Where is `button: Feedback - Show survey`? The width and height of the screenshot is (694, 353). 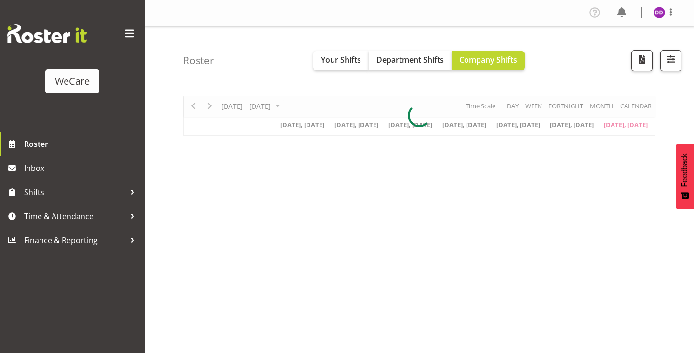 button: Feedback - Show survey is located at coordinates (685, 176).